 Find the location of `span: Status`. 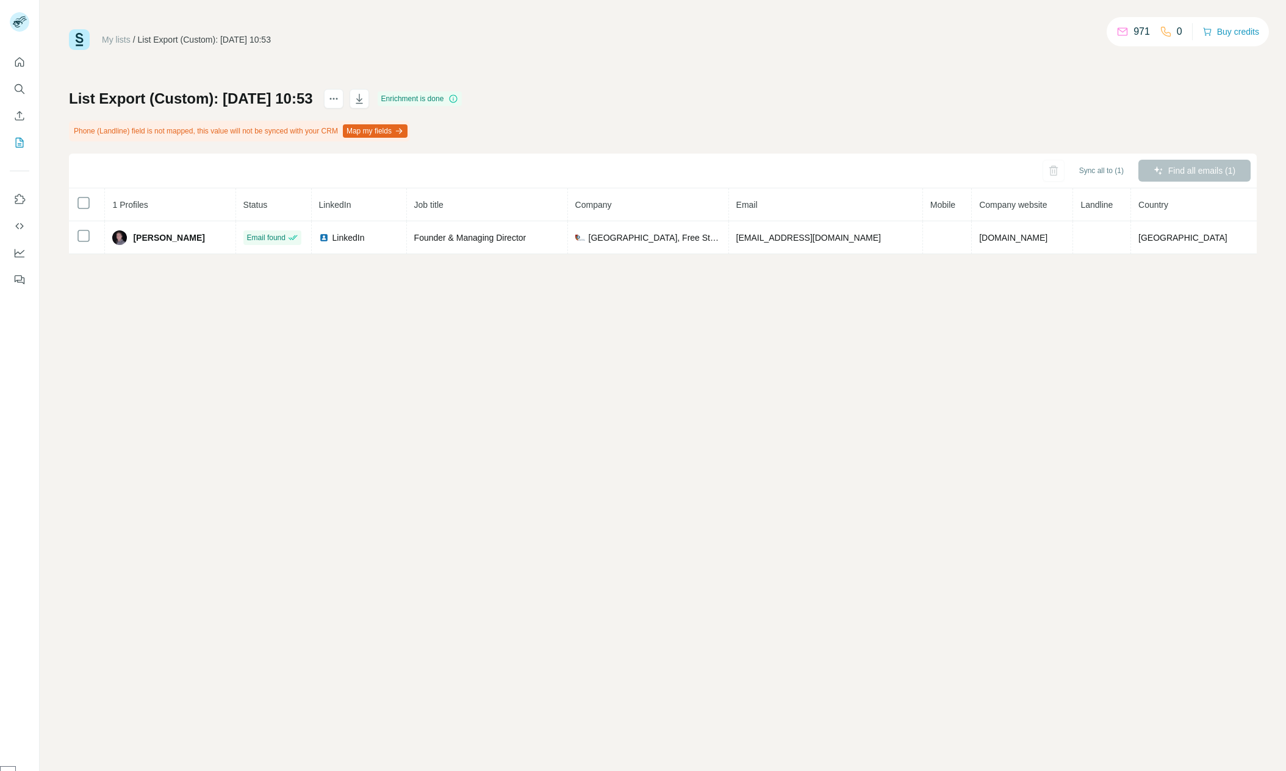

span: Status is located at coordinates (256, 205).